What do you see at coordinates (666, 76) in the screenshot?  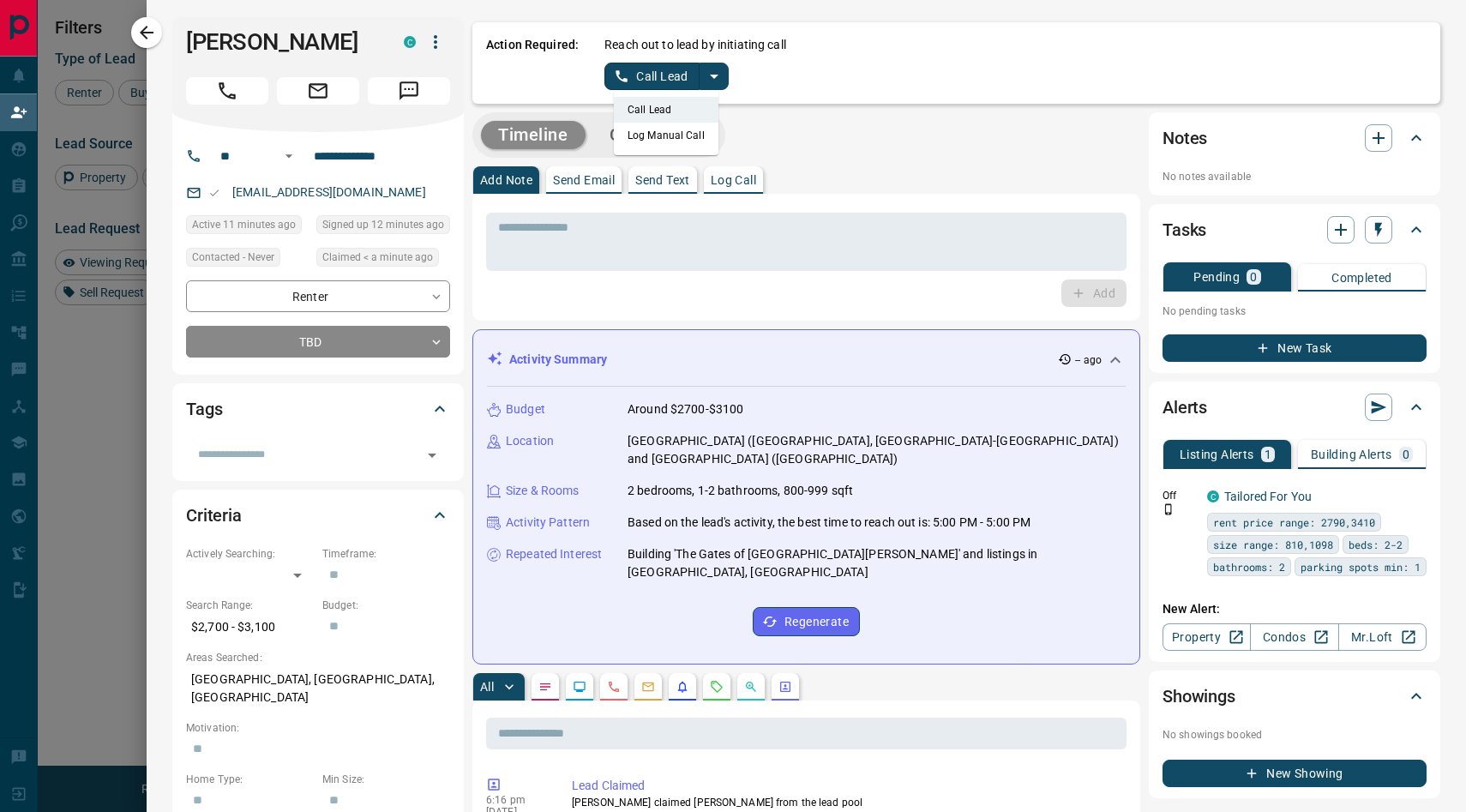 I see `div: split button` at bounding box center [666, 76].